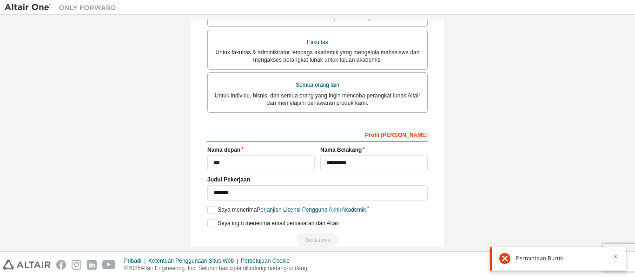  Describe the element at coordinates (134, 269) in the screenshot. I see `font: 2025` at that location.